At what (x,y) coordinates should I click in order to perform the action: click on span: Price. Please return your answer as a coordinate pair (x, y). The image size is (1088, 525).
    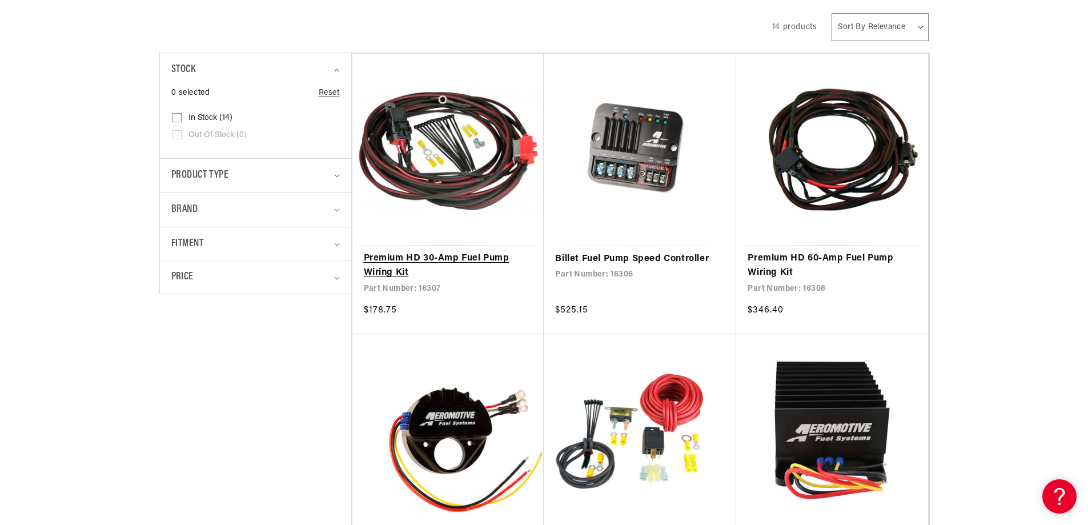
    Looking at the image, I should click on (182, 277).